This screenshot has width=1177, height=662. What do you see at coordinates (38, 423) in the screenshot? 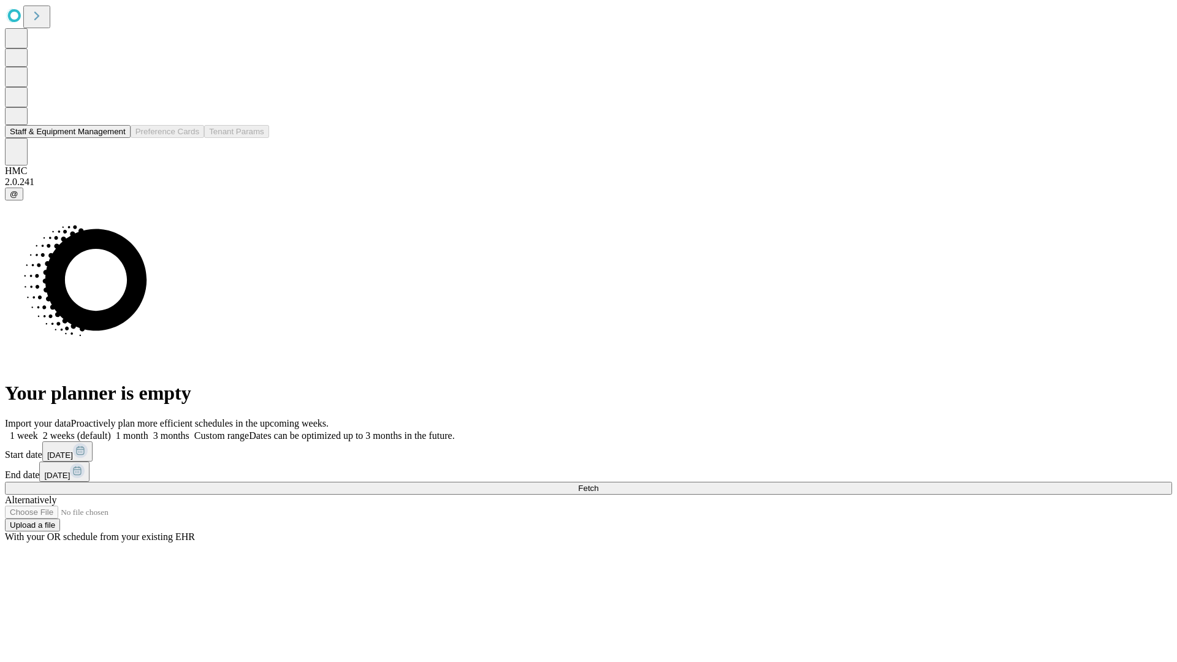
I see `span: Import your data` at bounding box center [38, 423].